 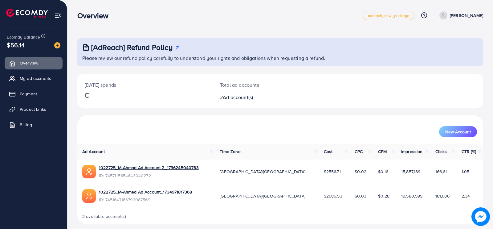 I want to click on a: adreach_new_package, so click(x=389, y=15).